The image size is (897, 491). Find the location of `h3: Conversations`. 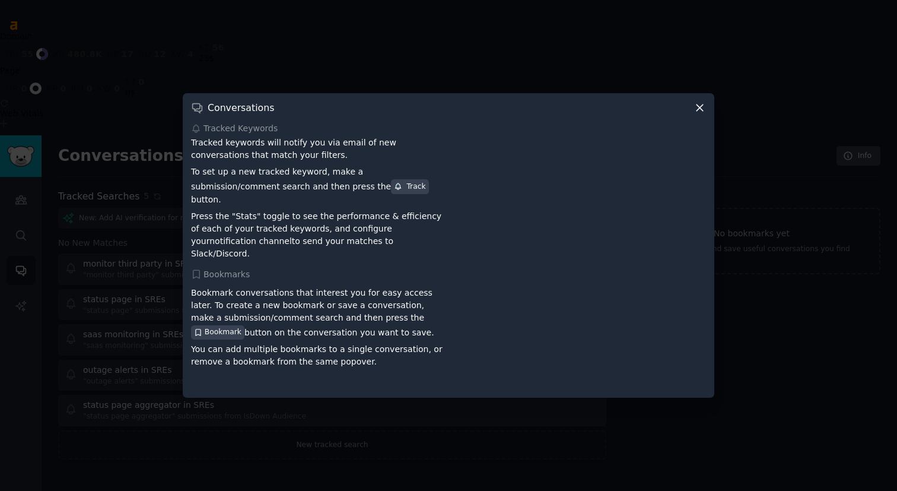

h3: Conversations is located at coordinates (241, 107).